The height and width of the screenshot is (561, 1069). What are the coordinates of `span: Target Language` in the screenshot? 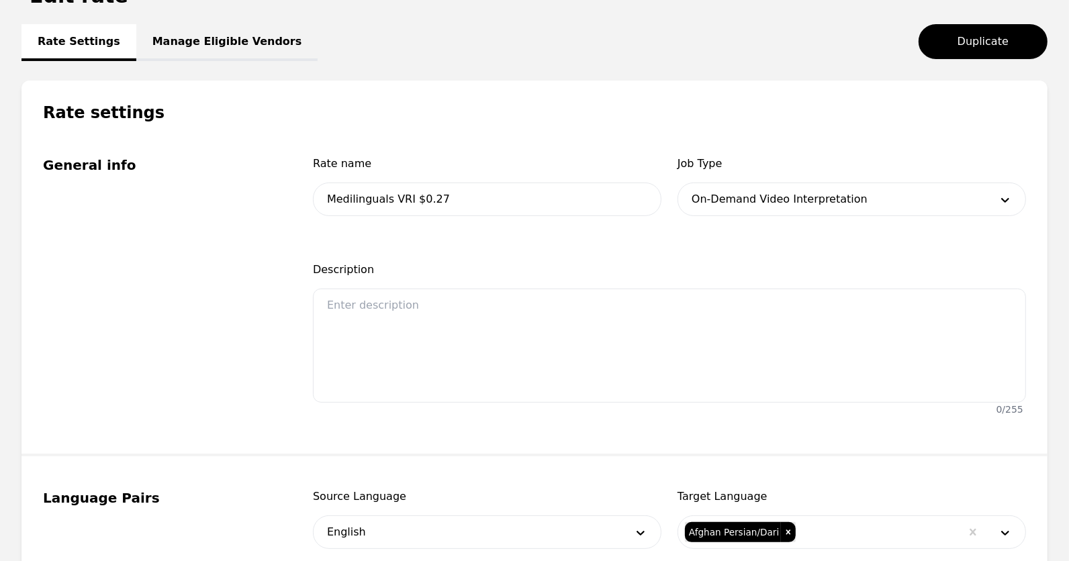 It's located at (851, 497).